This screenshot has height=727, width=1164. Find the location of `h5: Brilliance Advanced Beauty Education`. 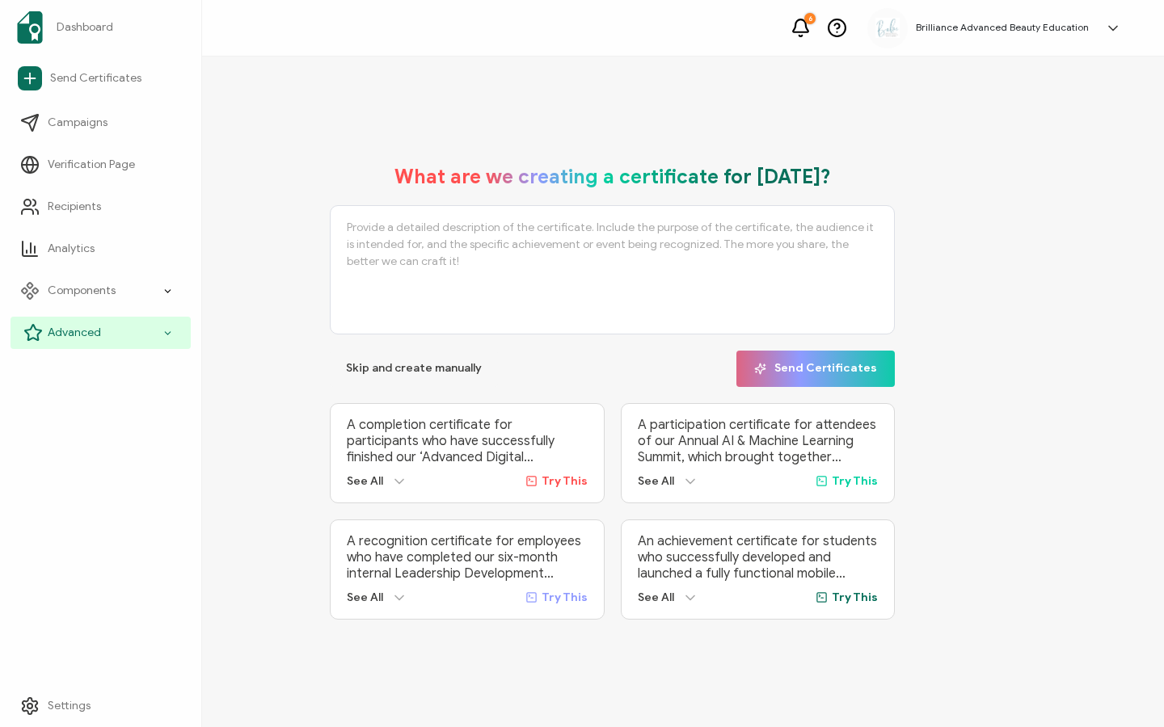

h5: Brilliance Advanced Beauty Education is located at coordinates (1002, 27).